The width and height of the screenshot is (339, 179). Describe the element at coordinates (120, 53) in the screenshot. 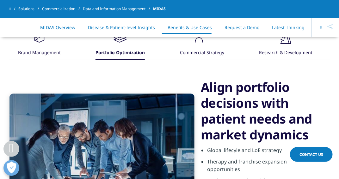

I see `div: Portfolio Optimization` at that location.